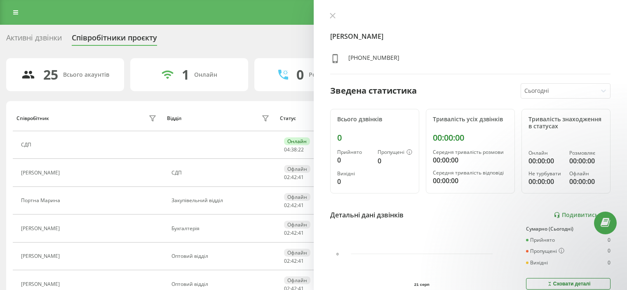  What do you see at coordinates (338, 253) in the screenshot?
I see `text: 0` at bounding box center [338, 253].